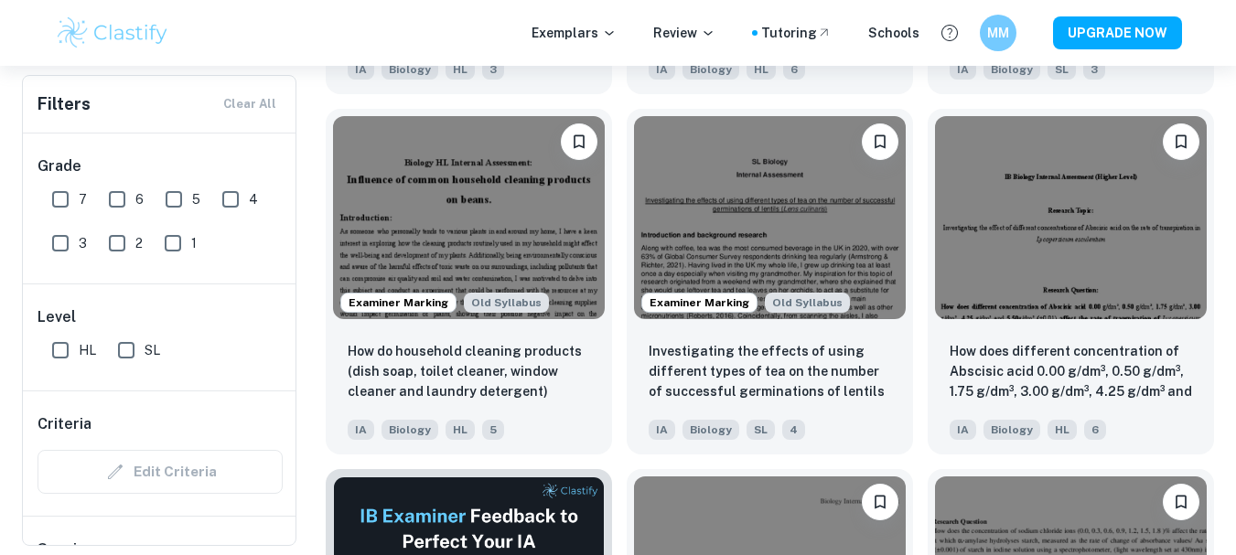 This screenshot has width=1236, height=555. I want to click on a: Clastify logo, so click(113, 33).